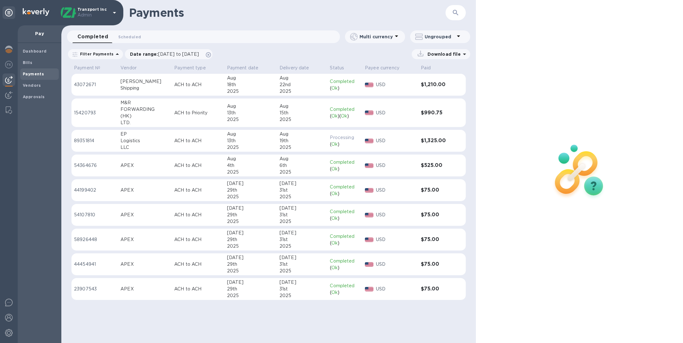  What do you see at coordinates (264, 13) in the screenshot?
I see `h1: Payments` at bounding box center [264, 13].